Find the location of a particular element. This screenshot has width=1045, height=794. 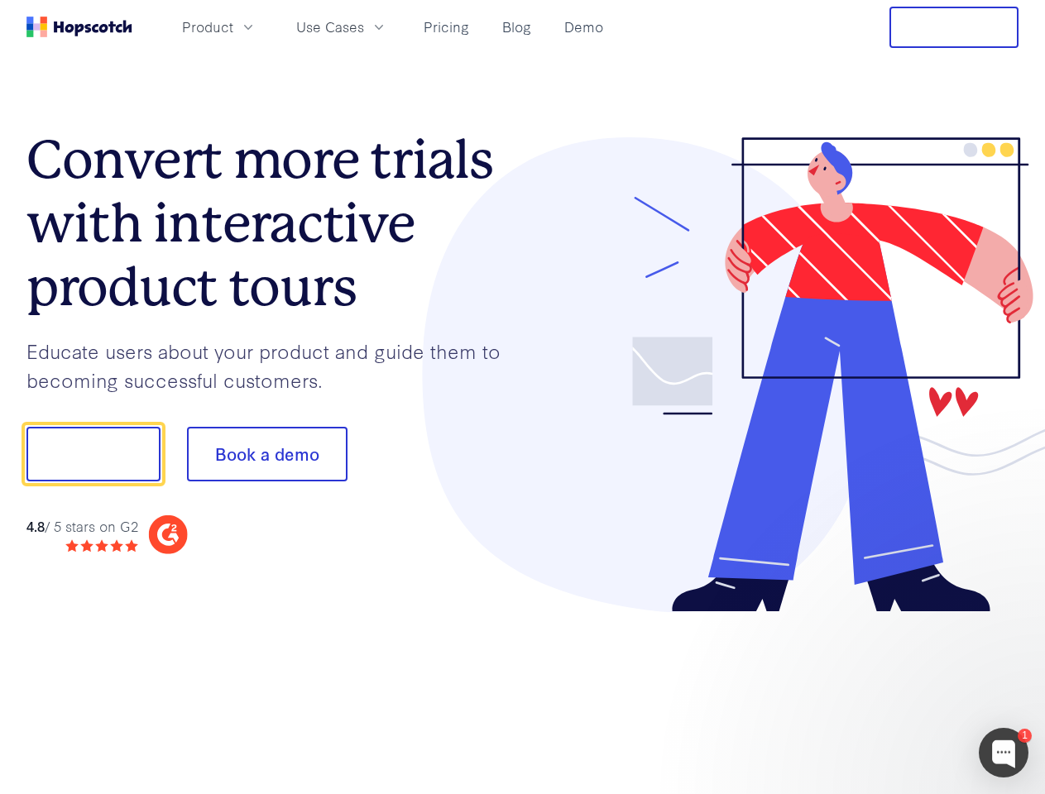

a: Blog is located at coordinates (516, 26).